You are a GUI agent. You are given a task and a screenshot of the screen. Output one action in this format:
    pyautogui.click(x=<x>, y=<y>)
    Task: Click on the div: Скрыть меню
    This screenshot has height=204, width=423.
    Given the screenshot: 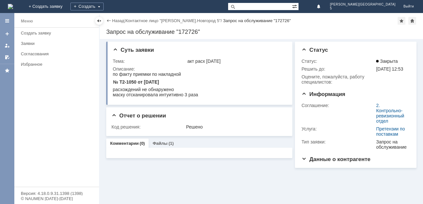 What is the action you would take?
    pyautogui.click(x=99, y=21)
    